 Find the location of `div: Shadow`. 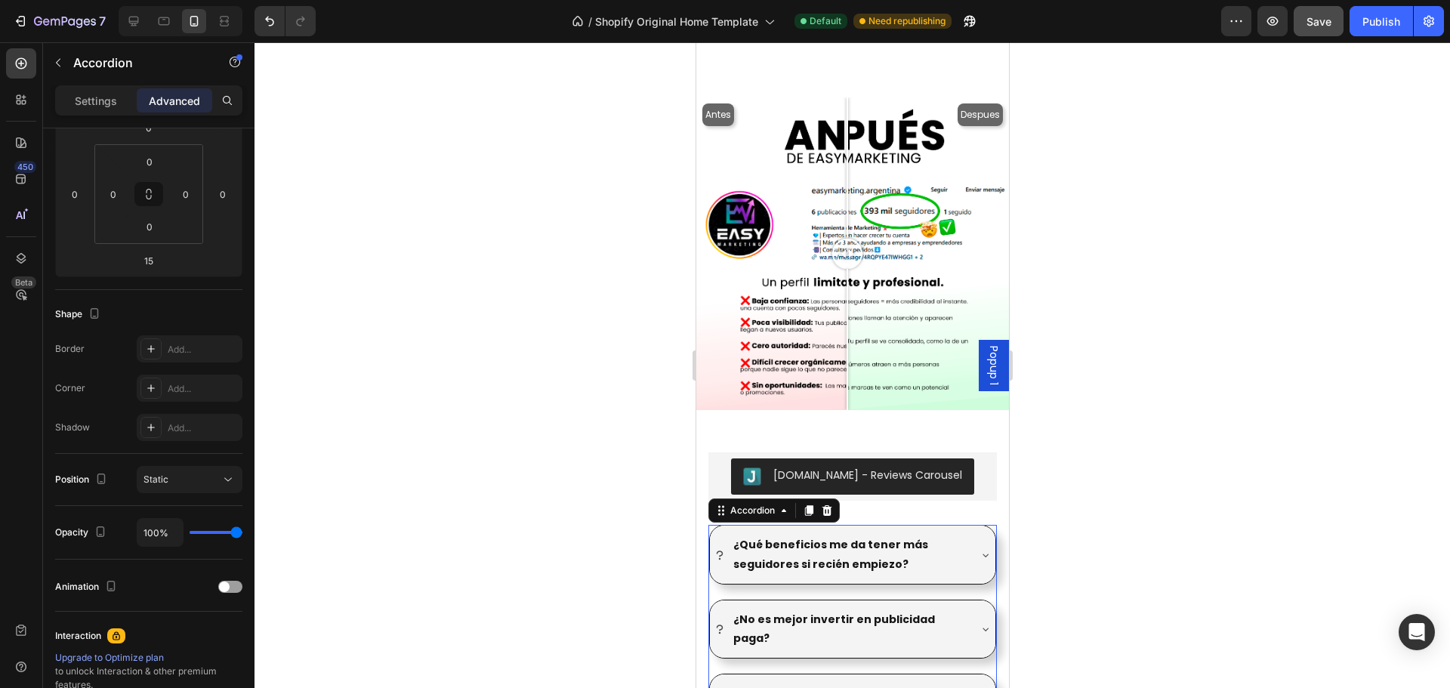

div: Shadow is located at coordinates (72, 427).